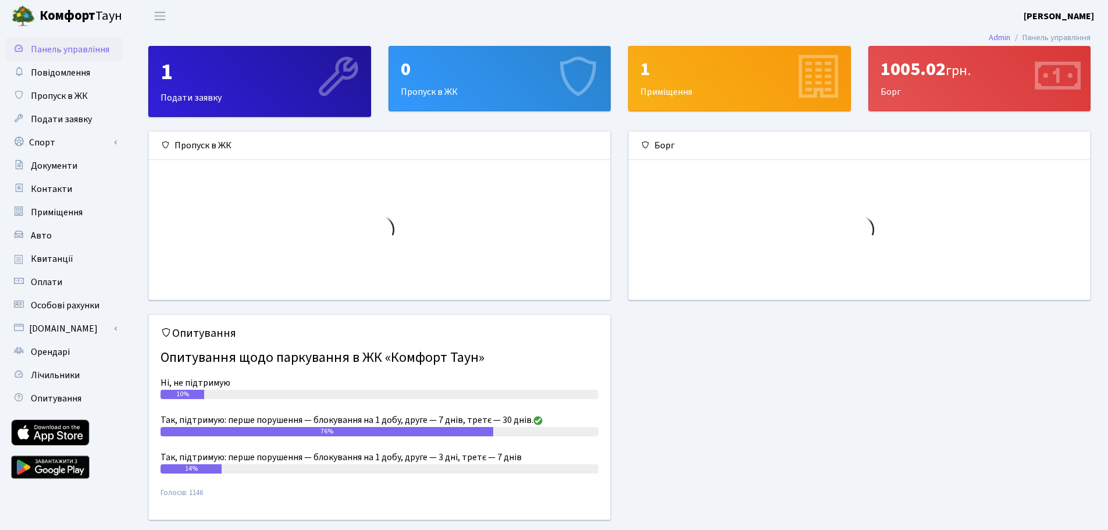 The height and width of the screenshot is (530, 1108). What do you see at coordinates (739, 79) in the screenshot?
I see `div: Приміщення` at bounding box center [739, 79].